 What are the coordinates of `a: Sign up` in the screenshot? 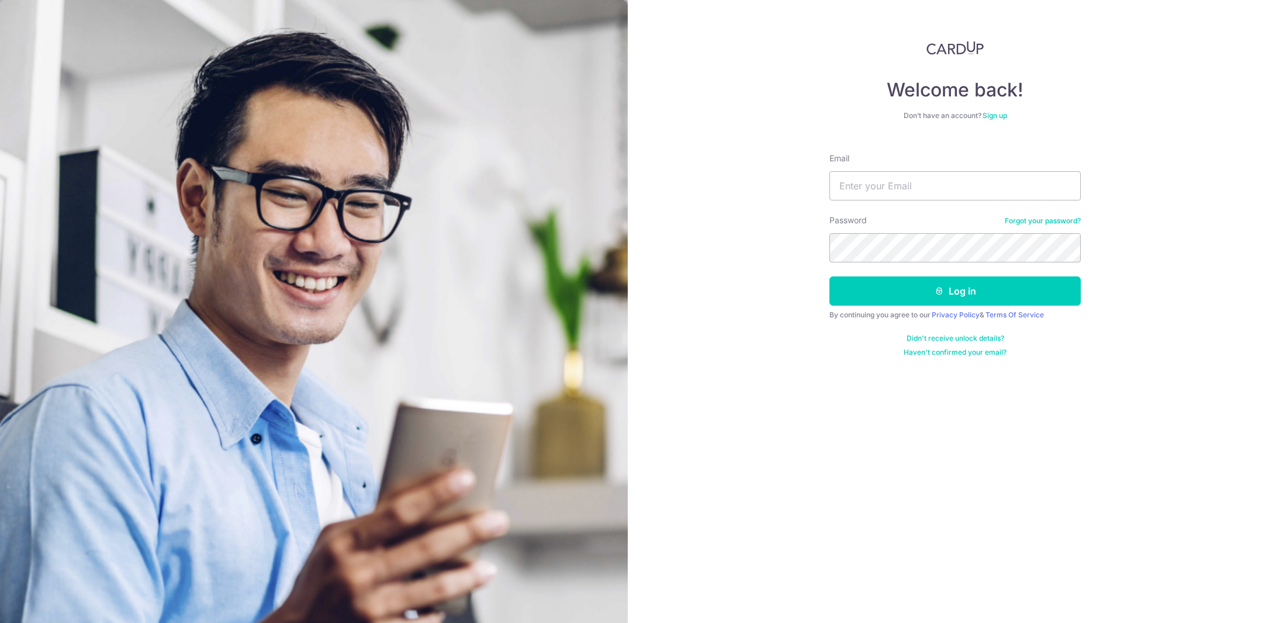 It's located at (995, 115).